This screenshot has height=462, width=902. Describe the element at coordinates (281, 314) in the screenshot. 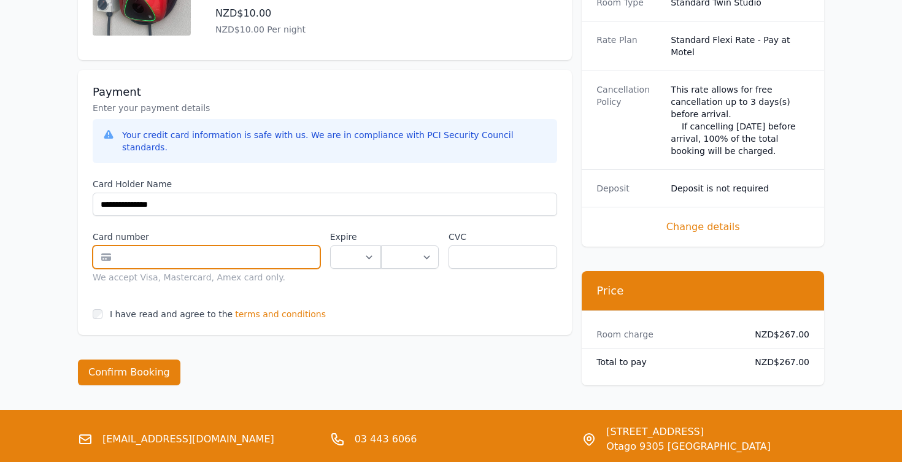

I see `span: terms and conditions` at that location.